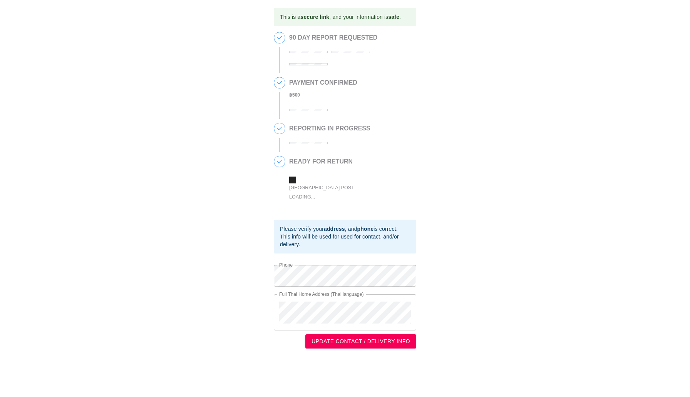 The width and height of the screenshot is (690, 397). What do you see at coordinates (365, 229) in the screenshot?
I see `b: phone` at bounding box center [365, 229].